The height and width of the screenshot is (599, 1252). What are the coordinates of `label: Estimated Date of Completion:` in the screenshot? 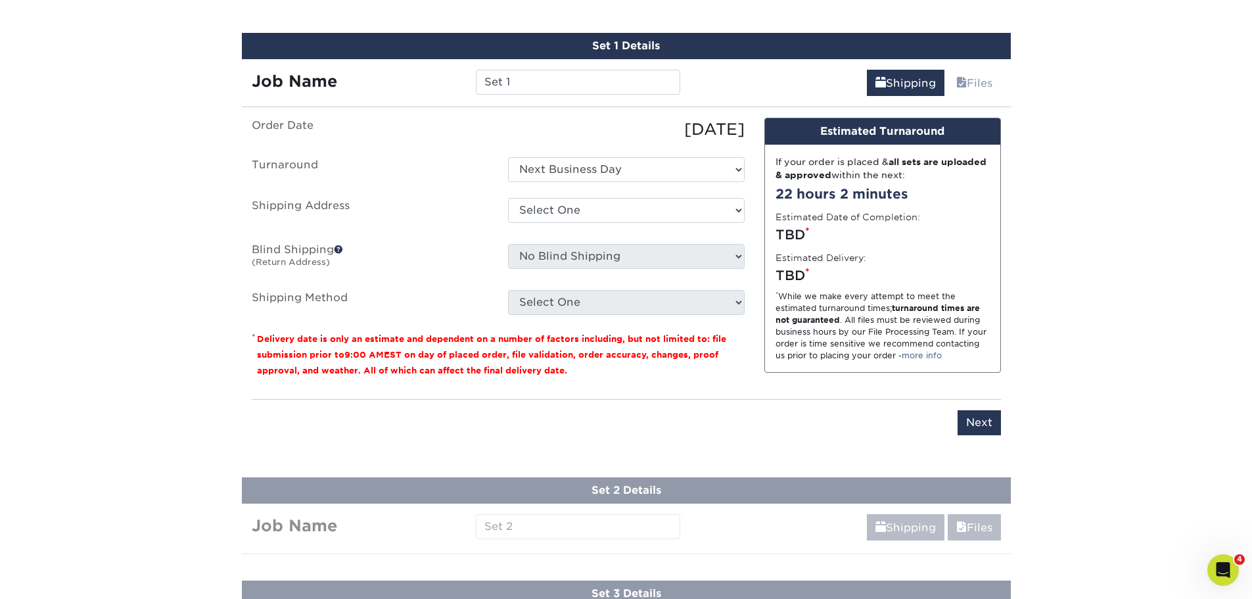 It's located at (848, 217).